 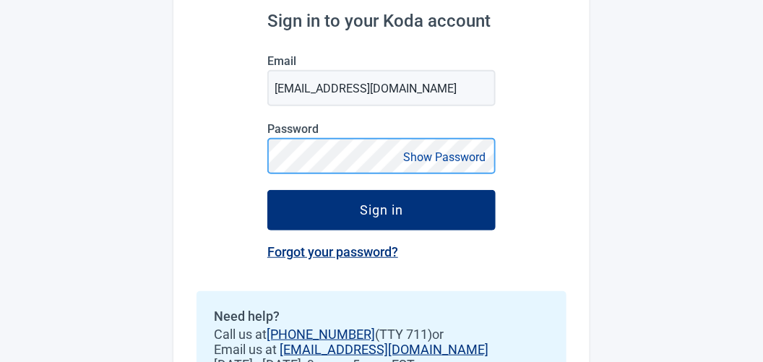 I want to click on span: Call us at (TTY 711) or, so click(x=381, y=334).